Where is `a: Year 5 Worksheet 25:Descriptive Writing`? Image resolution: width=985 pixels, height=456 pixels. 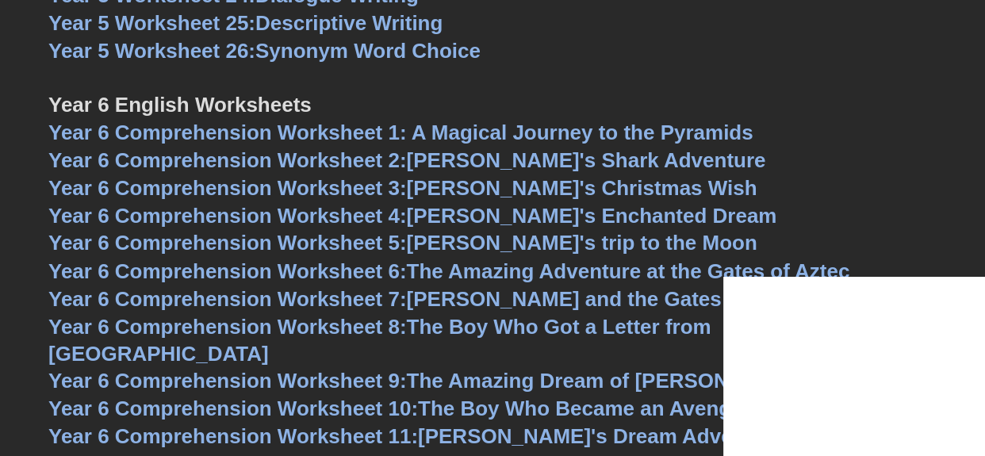 a: Year 5 Worksheet 25:Descriptive Writing is located at coordinates (245, 23).